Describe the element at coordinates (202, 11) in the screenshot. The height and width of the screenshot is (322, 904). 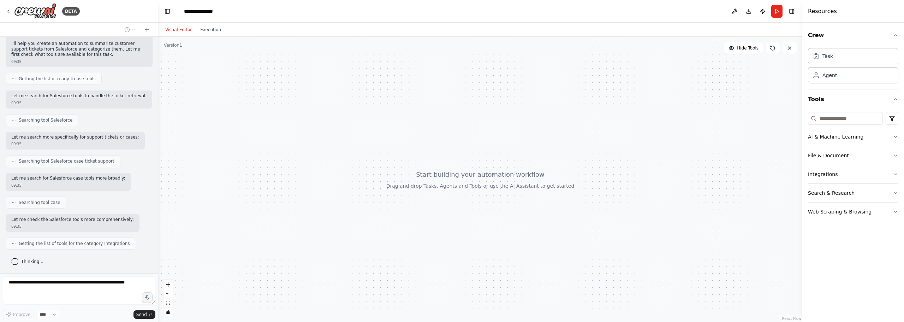
I see `nav: breadcrumb` at that location.